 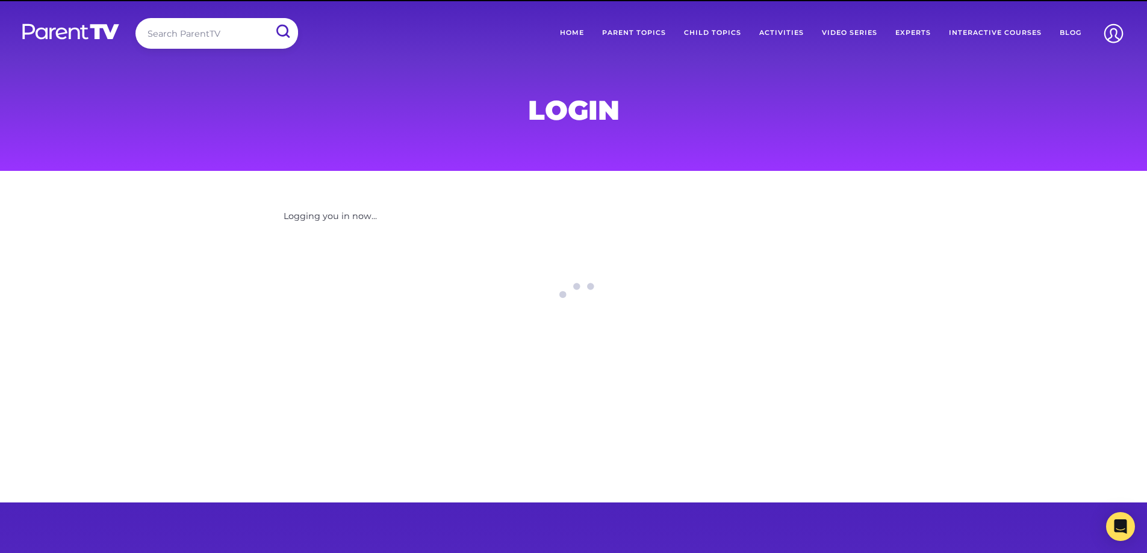 I want to click on a: Blog, so click(x=1071, y=33).